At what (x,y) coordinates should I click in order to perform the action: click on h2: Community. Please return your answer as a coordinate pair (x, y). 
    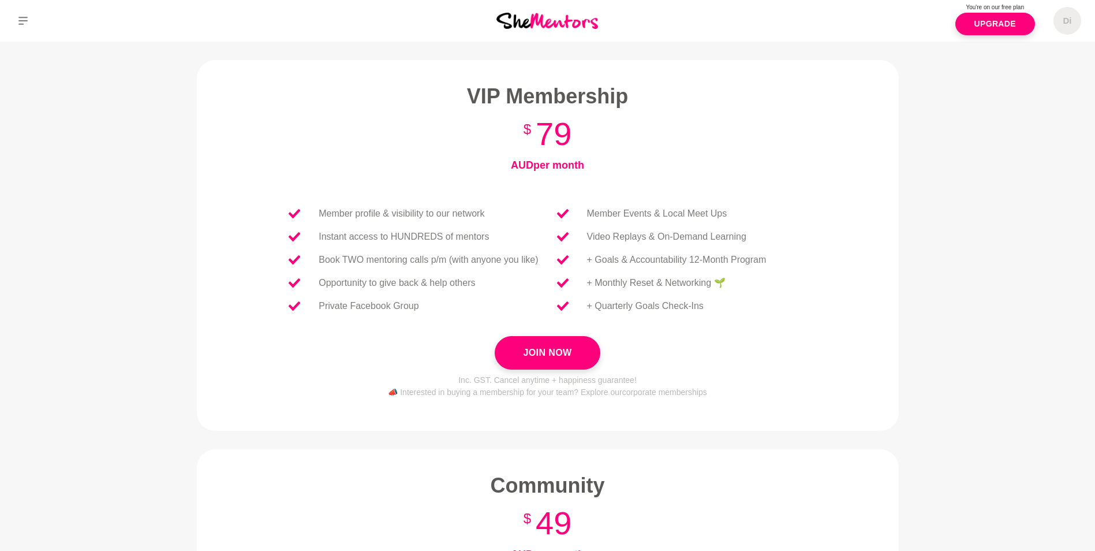
    Looking at the image, I should click on (548, 485).